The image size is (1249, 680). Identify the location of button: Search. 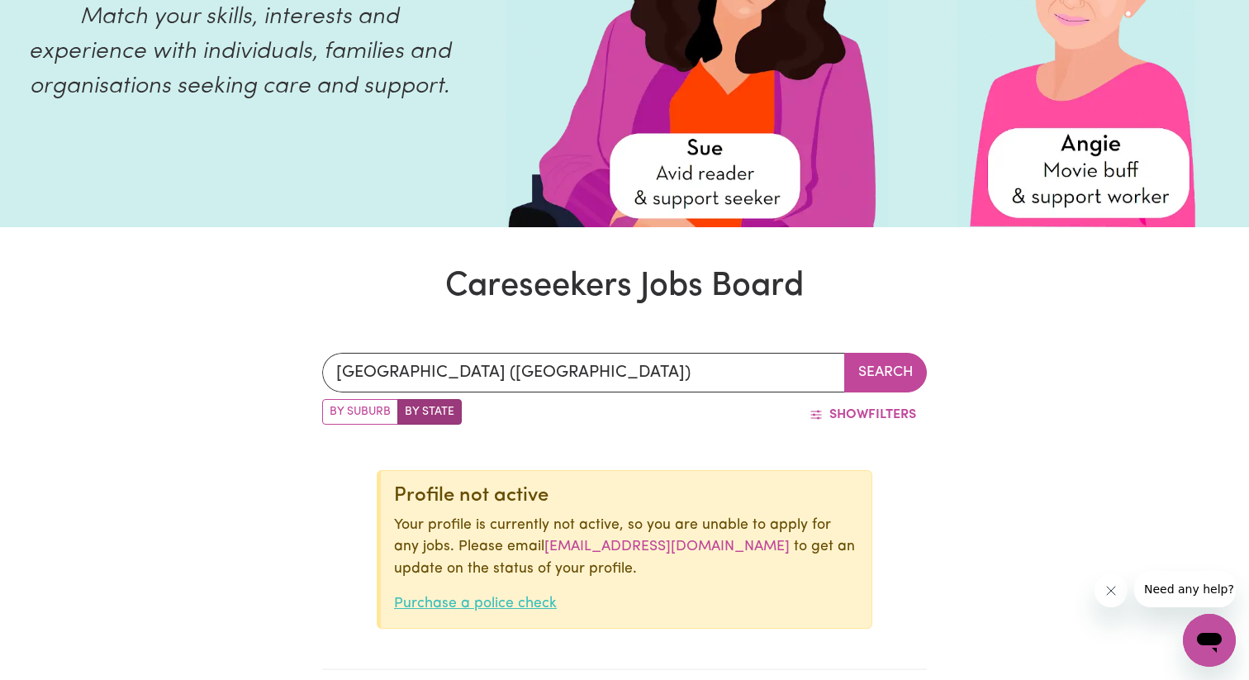
(886, 373).